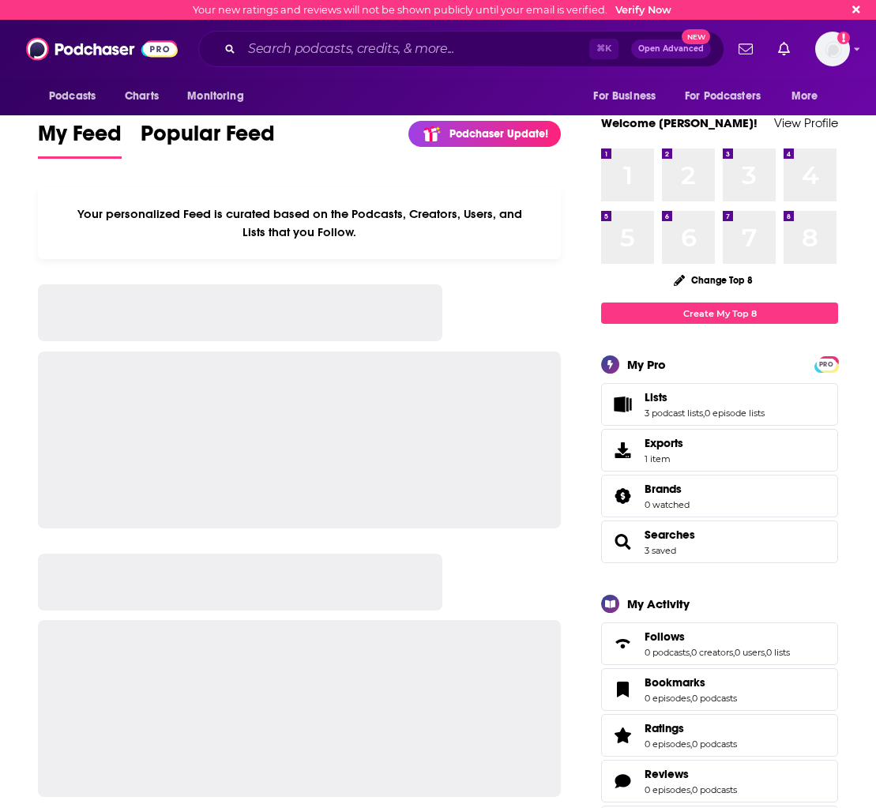  What do you see at coordinates (499, 134) in the screenshot?
I see `p: Podchaser Update!` at bounding box center [499, 134].